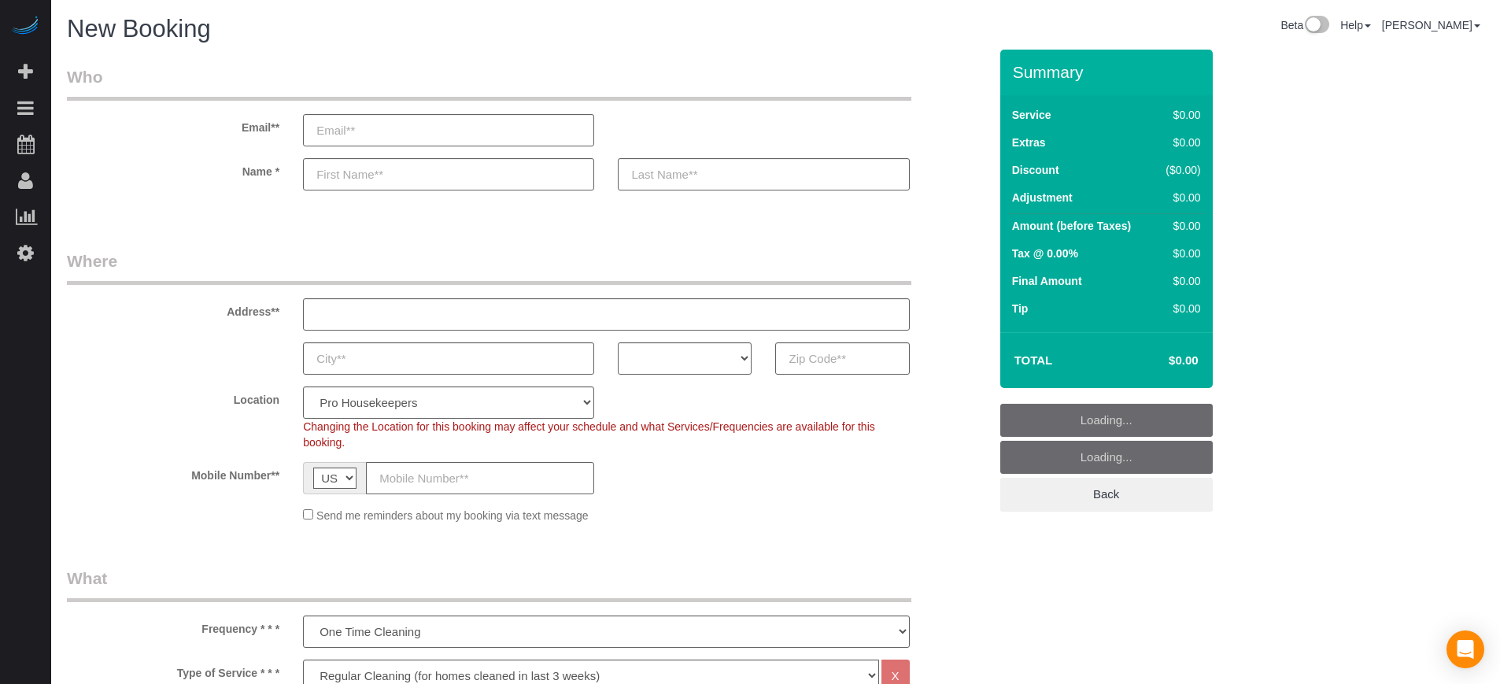  I want to click on span: Changing the Location for this booking may affect your schedule and what Services/Frequencies are..., so click(589, 434).